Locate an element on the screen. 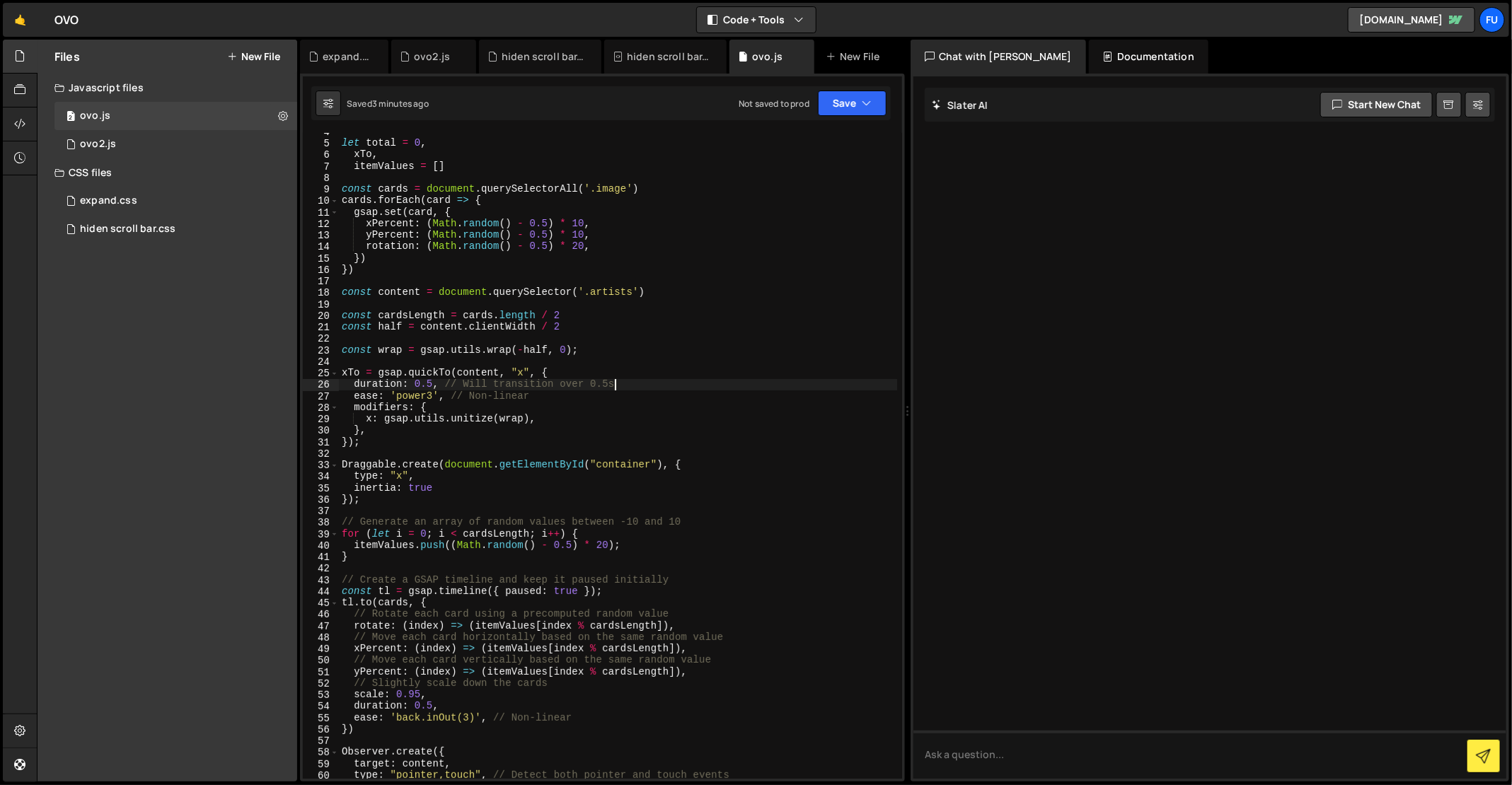 The width and height of the screenshot is (1512, 785). div: 56 is located at coordinates (321, 730).